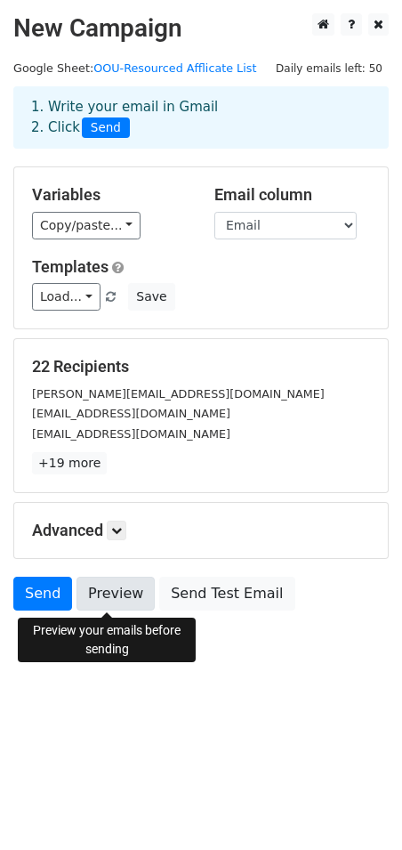  I want to click on h5: Advanced, so click(201, 531).